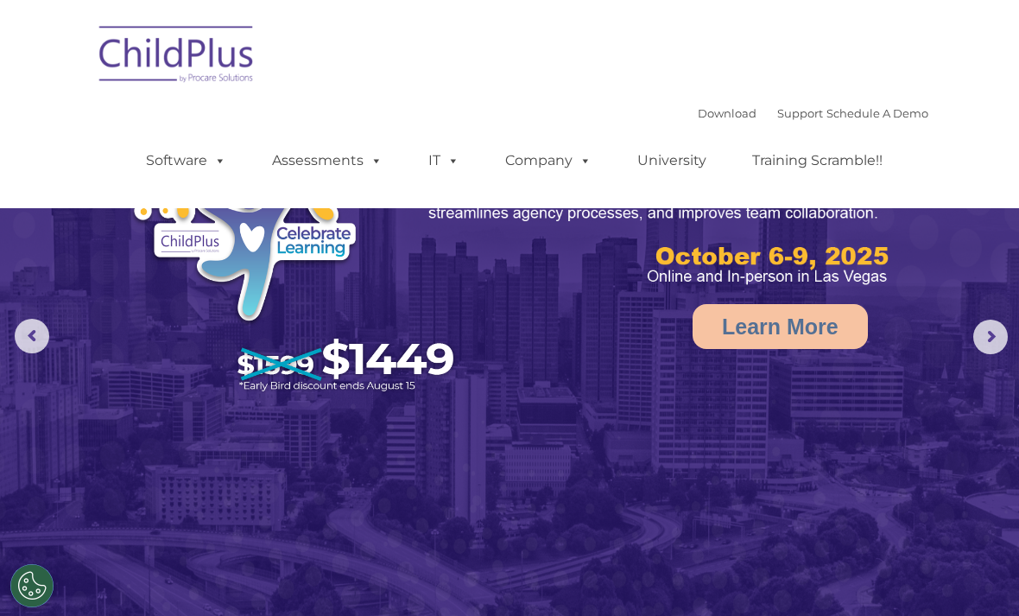 The height and width of the screenshot is (616, 1019). What do you see at coordinates (780, 327) in the screenshot?
I see `a: Learn More` at bounding box center [780, 327].